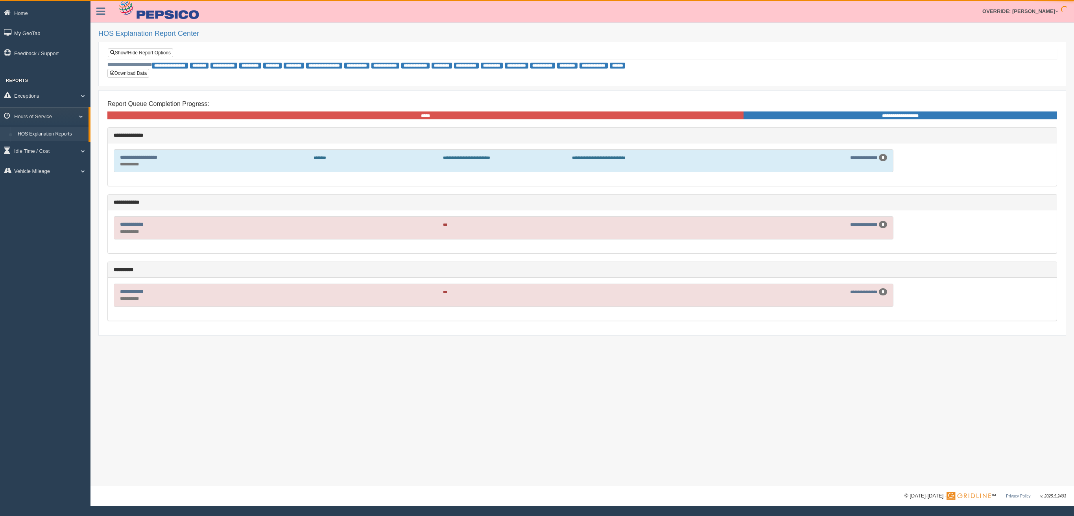 Image resolution: width=1074 pixels, height=516 pixels. Describe the element at coordinates (51, 148) in the screenshot. I see `a: HOS Violation Audit Reports` at that location.